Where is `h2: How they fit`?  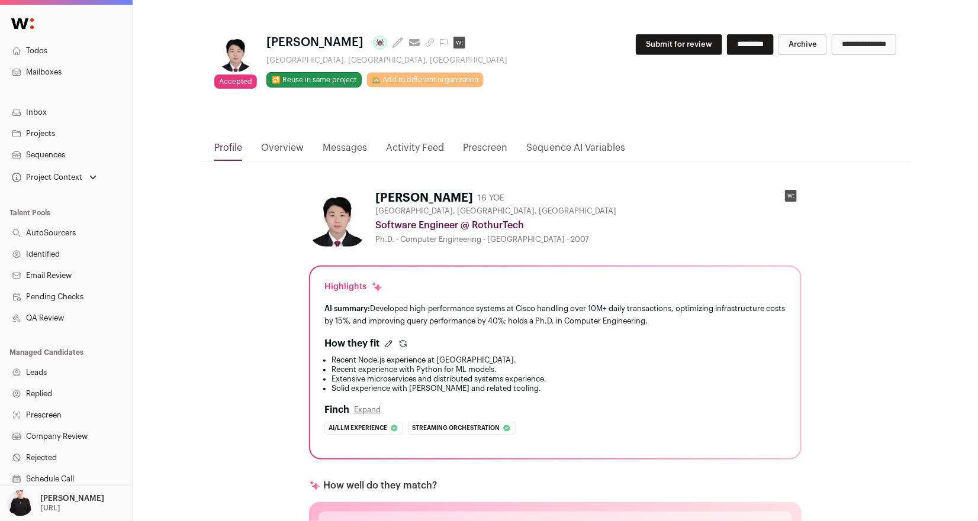
h2: How they fit is located at coordinates (352, 344).